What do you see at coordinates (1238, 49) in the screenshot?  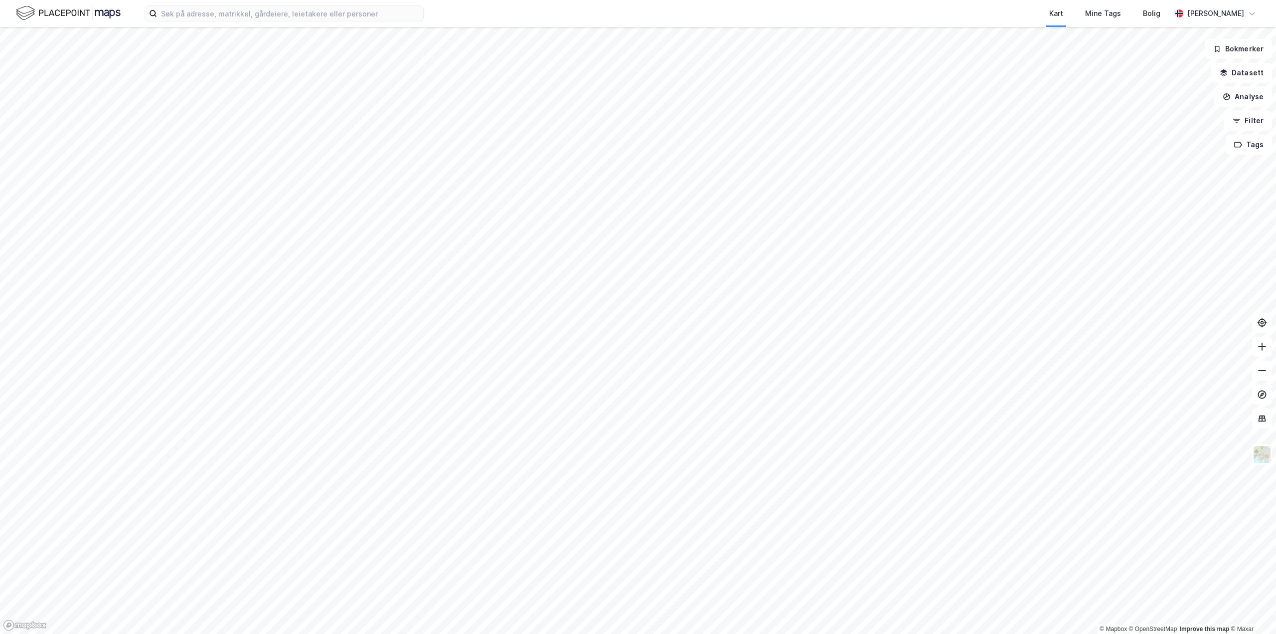 I see `button: Bokmerker` at bounding box center [1238, 49].